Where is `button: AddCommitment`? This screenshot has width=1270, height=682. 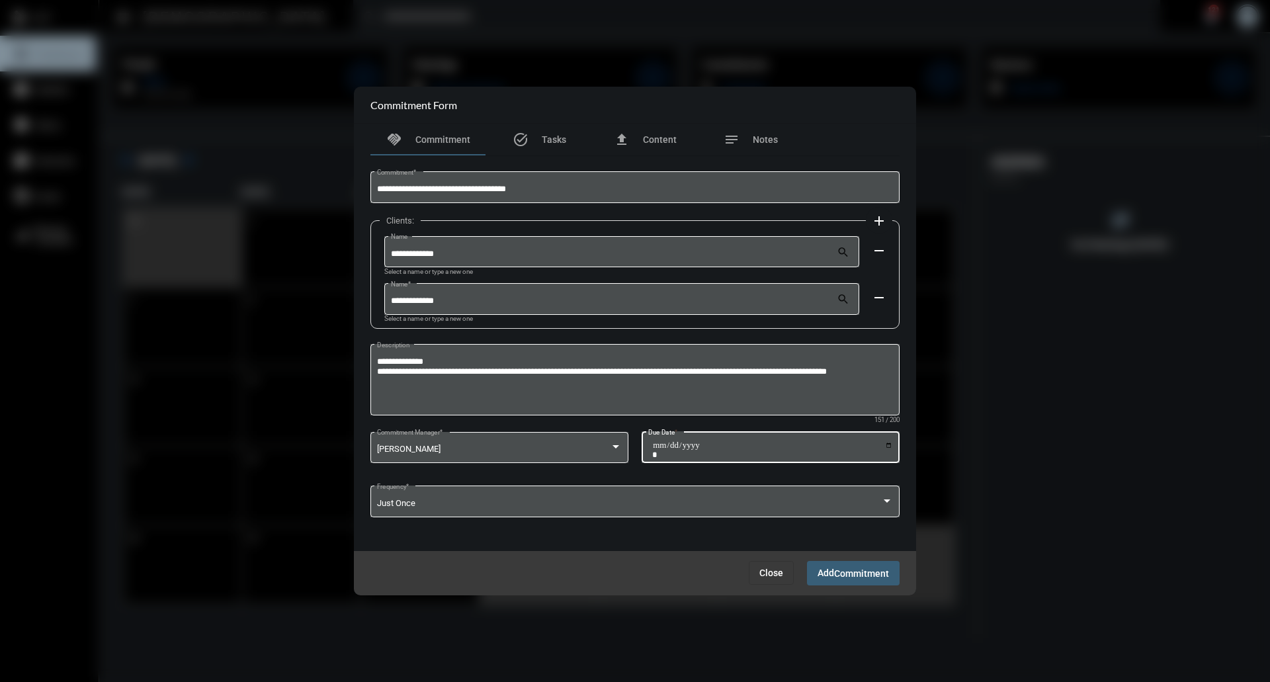 button: AddCommitment is located at coordinates (854, 573).